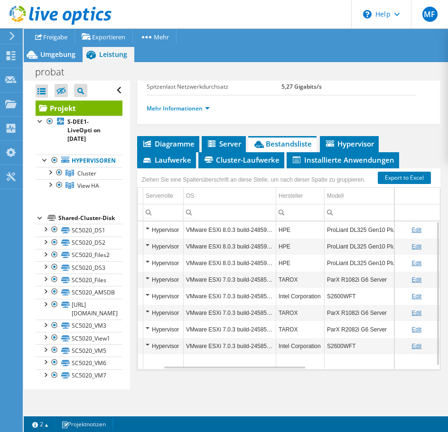  What do you see at coordinates (301, 86) in the screenshot?
I see `b: 5,27 Gigabits/s` at bounding box center [301, 86].